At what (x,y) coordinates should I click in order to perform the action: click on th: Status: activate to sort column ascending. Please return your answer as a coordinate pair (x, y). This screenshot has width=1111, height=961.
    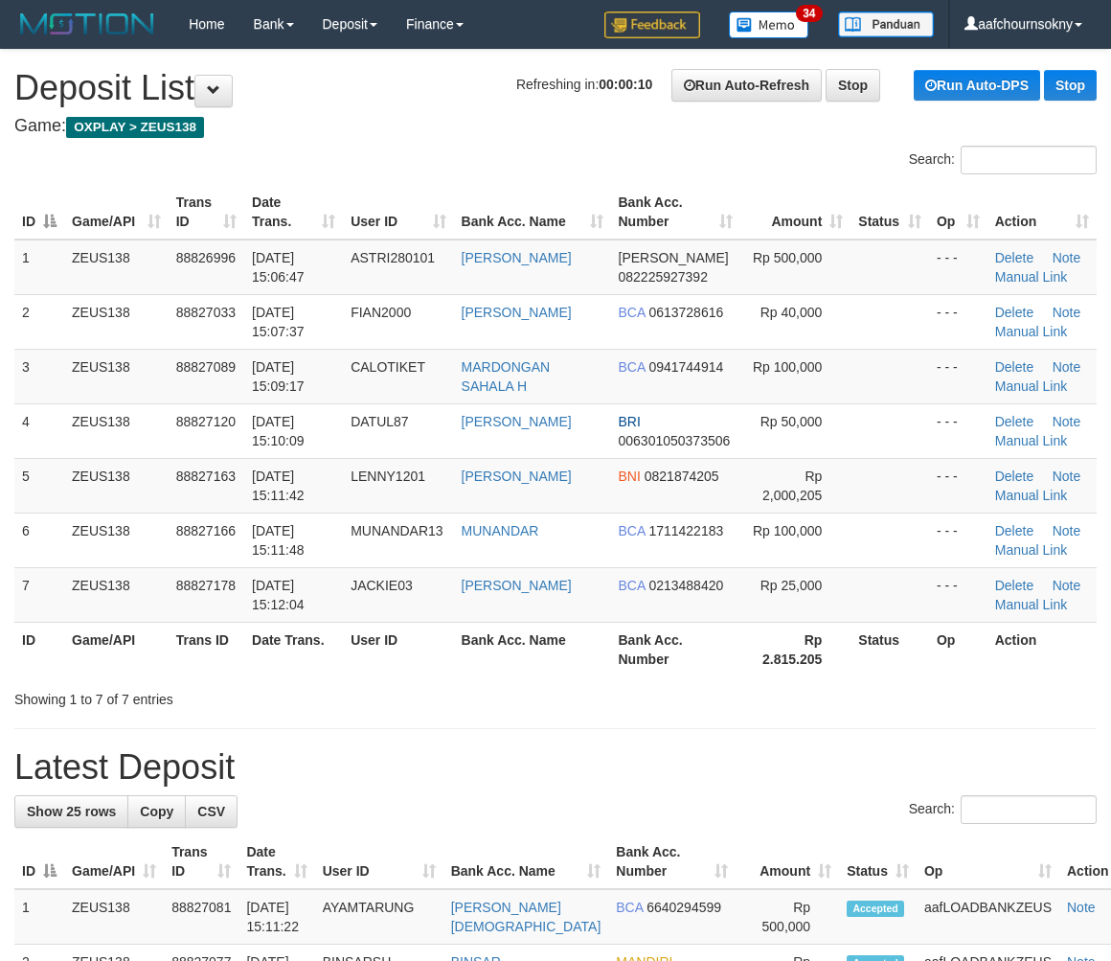
    Looking at the image, I should click on (890, 212).